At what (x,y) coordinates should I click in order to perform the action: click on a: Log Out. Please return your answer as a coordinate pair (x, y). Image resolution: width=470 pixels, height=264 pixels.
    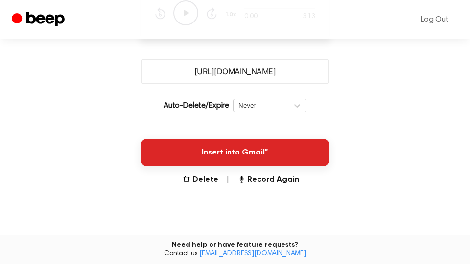
    Looking at the image, I should click on (434, 20).